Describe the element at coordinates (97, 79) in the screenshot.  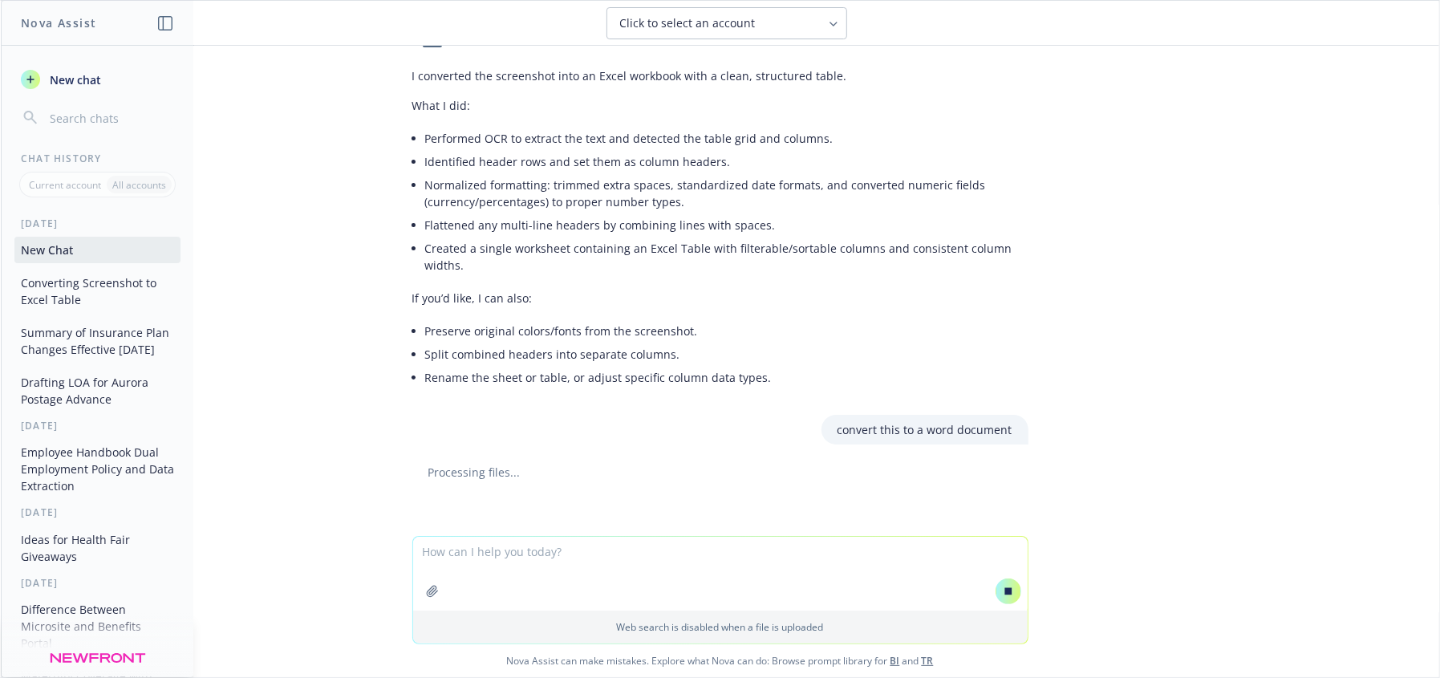
I see `button: New chat` at that location.